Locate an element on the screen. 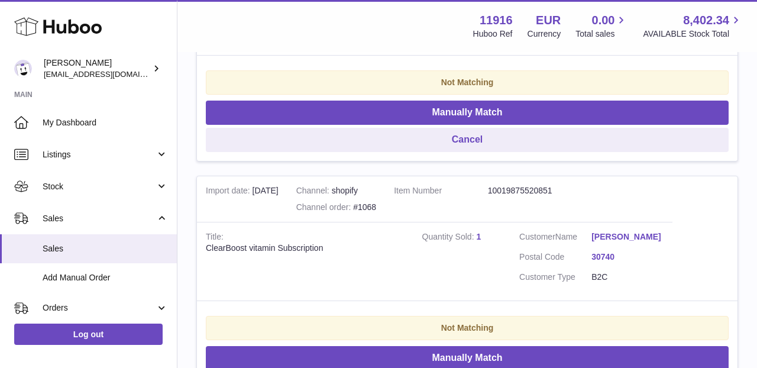  span: Customer is located at coordinates (537, 237).